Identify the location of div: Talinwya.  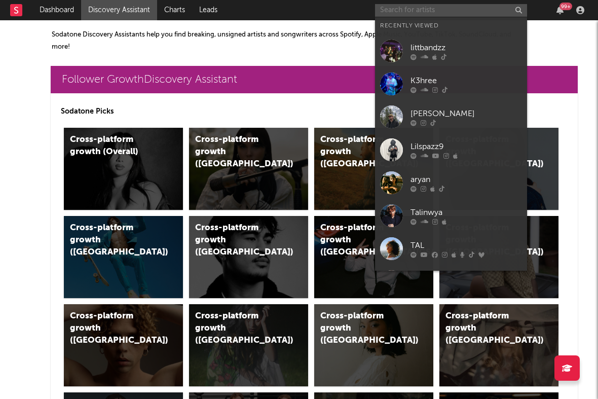
(466, 212).